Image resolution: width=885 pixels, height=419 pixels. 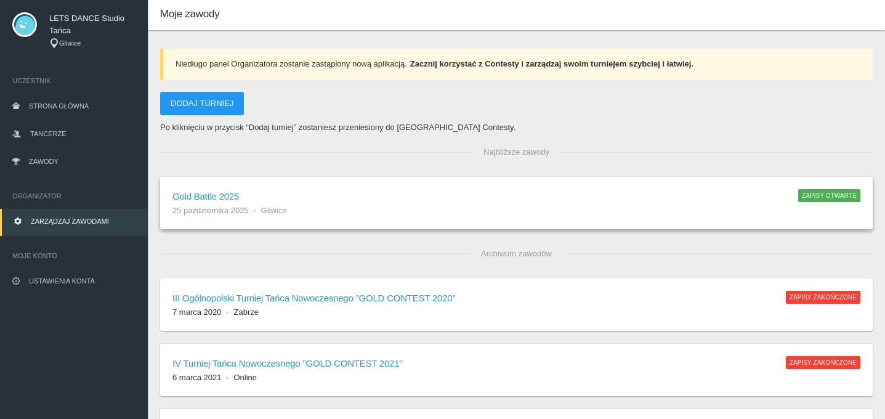 I want to click on span: Najbliższe zawody, so click(x=516, y=152).